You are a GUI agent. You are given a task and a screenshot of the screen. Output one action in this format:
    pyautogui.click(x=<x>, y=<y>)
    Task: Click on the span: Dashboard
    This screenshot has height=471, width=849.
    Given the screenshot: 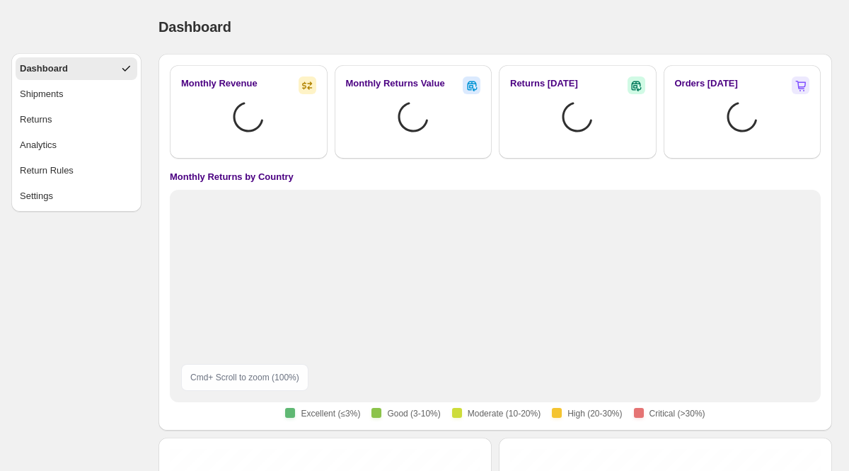 What is the action you would take?
    pyautogui.click(x=195, y=27)
    